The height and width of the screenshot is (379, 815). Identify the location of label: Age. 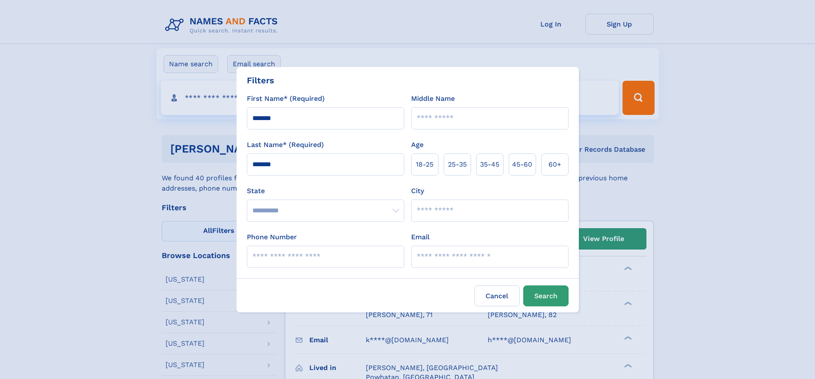
(417, 145).